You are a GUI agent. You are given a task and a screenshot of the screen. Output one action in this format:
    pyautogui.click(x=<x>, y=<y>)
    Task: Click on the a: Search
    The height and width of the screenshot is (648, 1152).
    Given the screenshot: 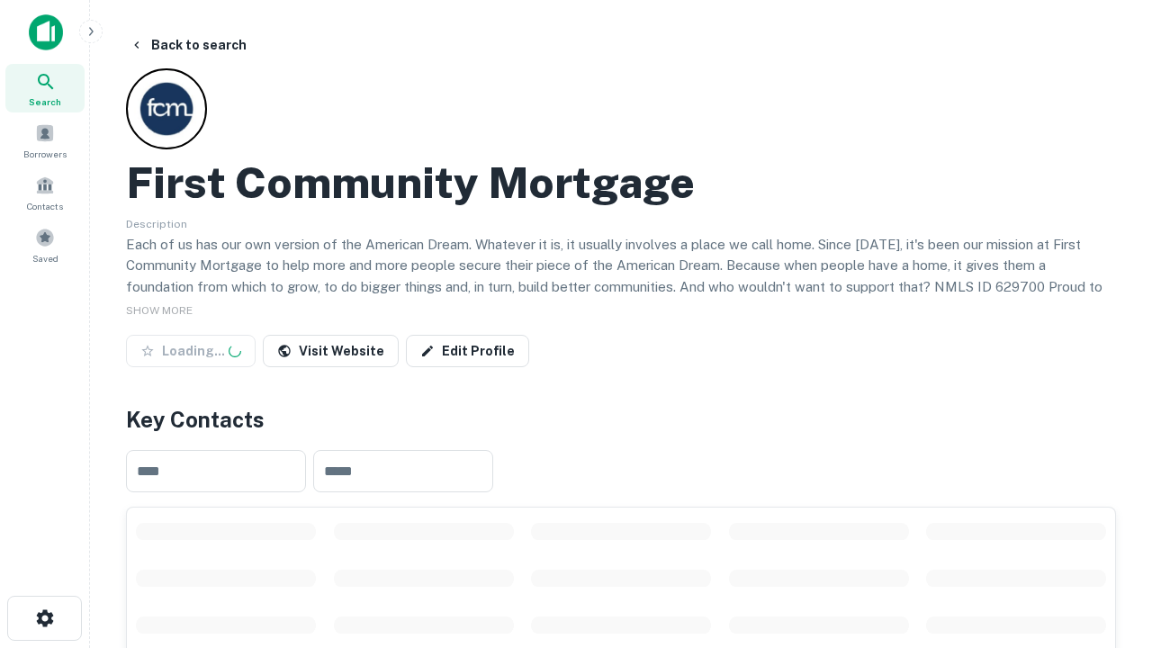 What is the action you would take?
    pyautogui.click(x=45, y=88)
    